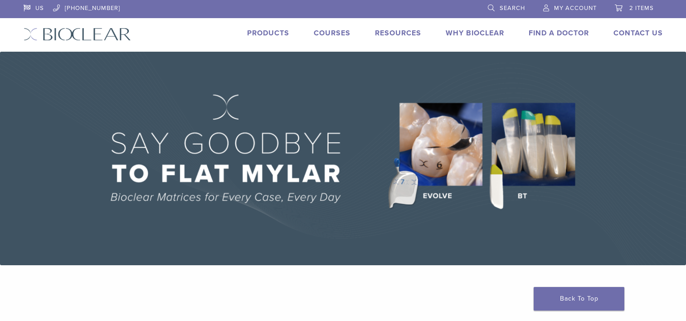  I want to click on a: Why Bioclear, so click(474, 33).